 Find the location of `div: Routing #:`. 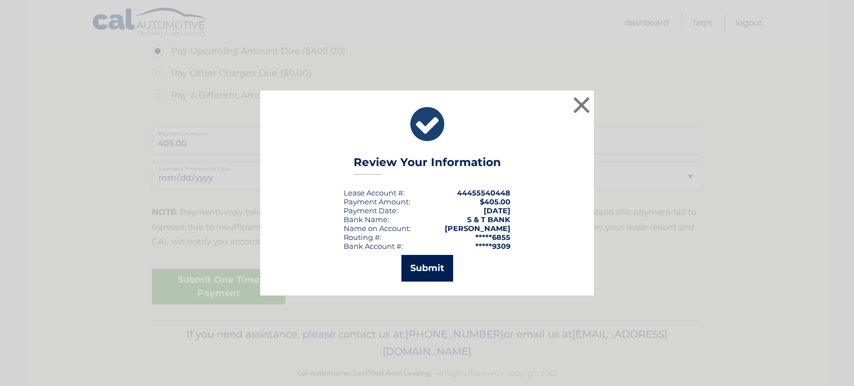

div: Routing #: is located at coordinates (363, 237).